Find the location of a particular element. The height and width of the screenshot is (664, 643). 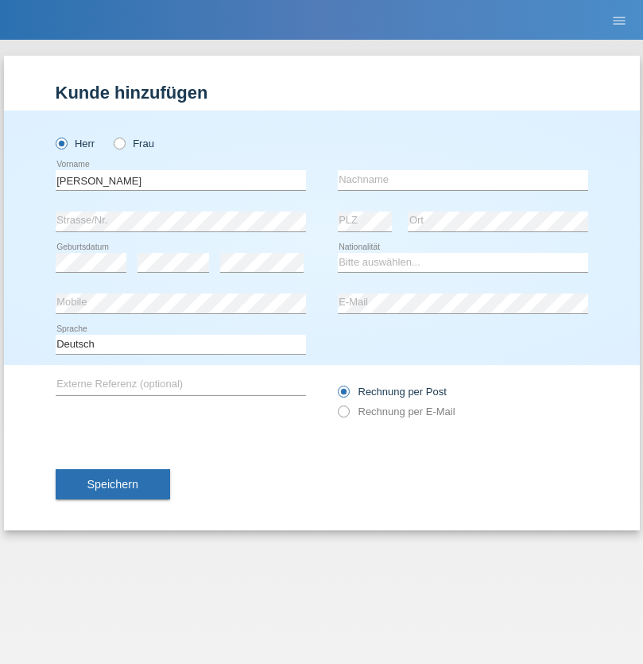

input: Rechnung per E-Mail is located at coordinates (343, 415).